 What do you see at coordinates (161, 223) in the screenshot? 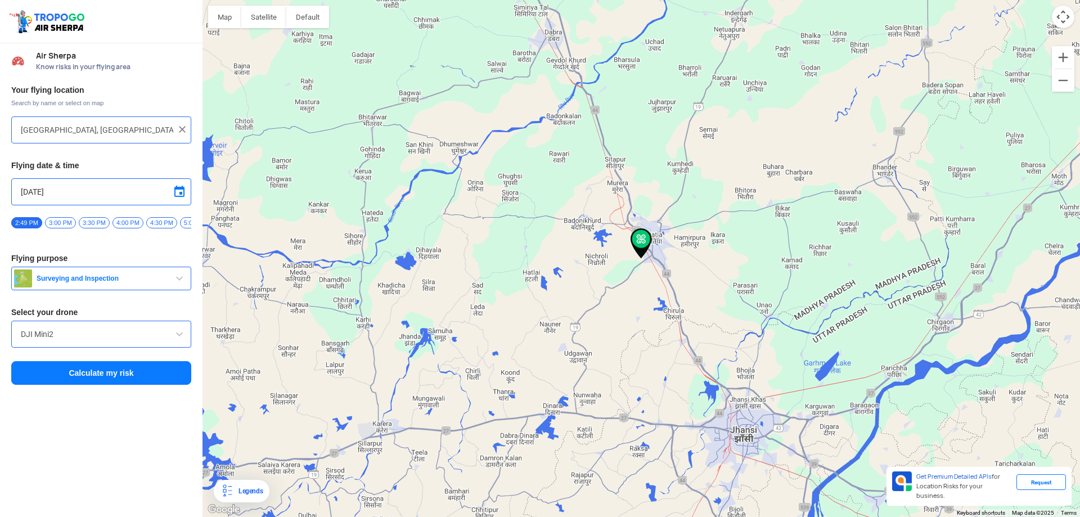
I see `span: 4:30 PM` at bounding box center [161, 223].